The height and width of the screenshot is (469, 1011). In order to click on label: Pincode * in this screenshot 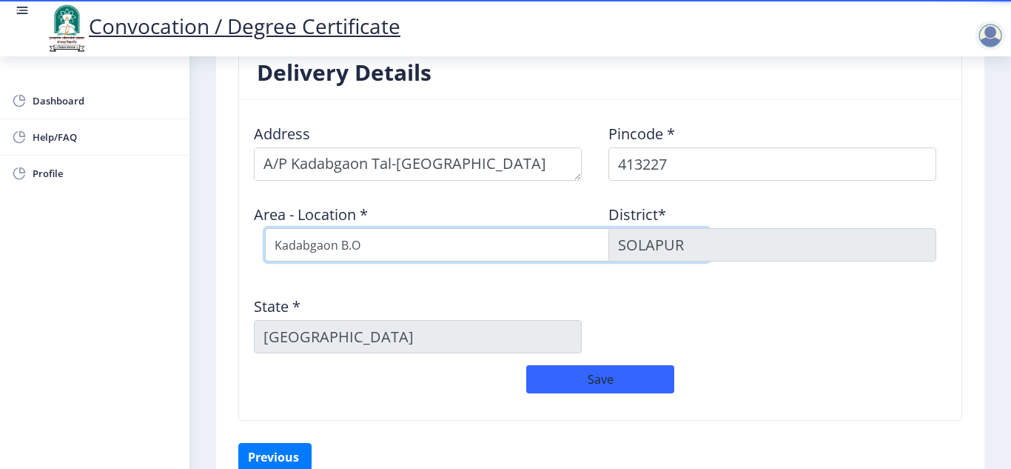, I will do `click(642, 134)`.